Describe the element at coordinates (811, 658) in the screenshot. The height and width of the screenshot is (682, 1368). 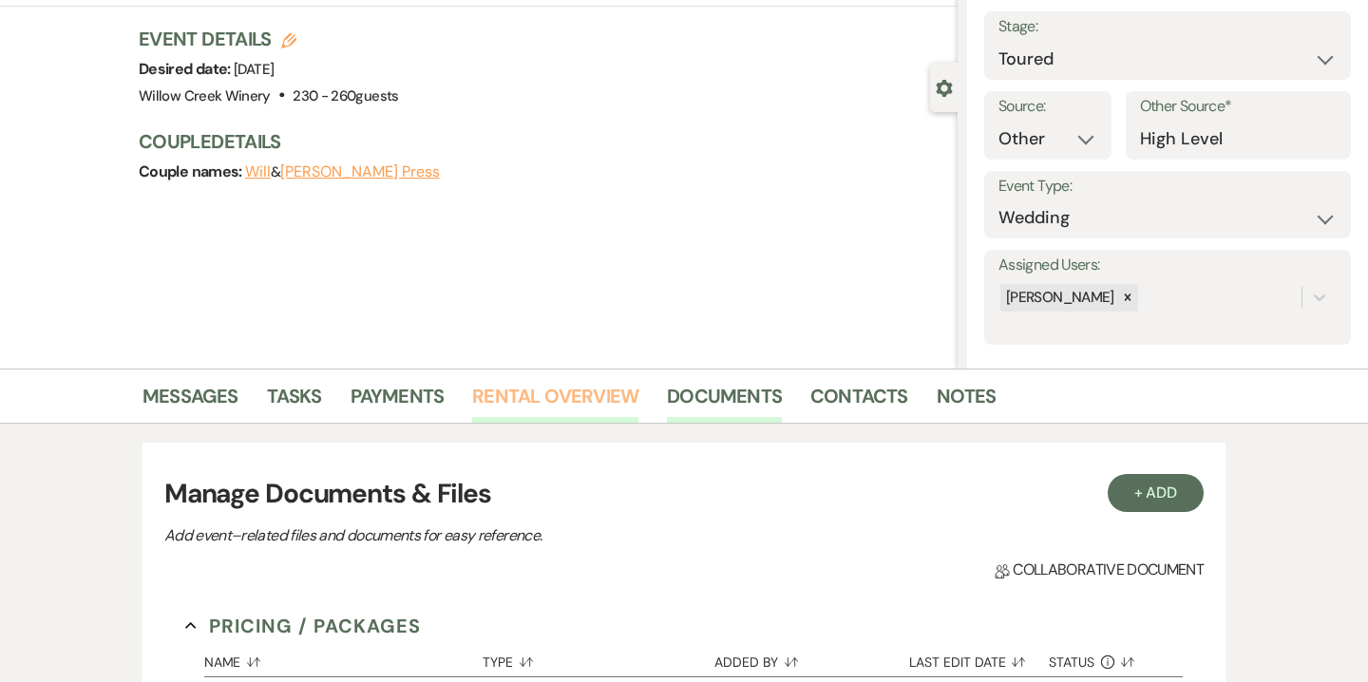
I see `button: Added By` at that location.